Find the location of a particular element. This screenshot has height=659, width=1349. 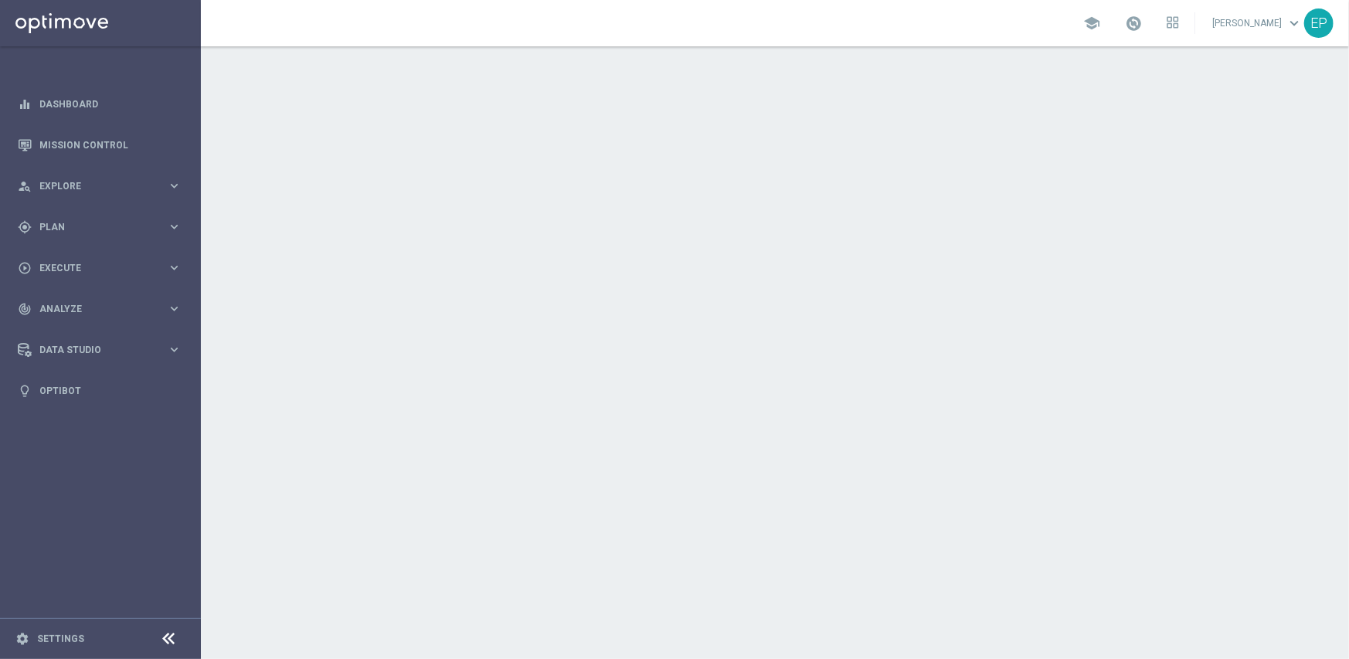

span: Analyze is located at coordinates (103, 309).